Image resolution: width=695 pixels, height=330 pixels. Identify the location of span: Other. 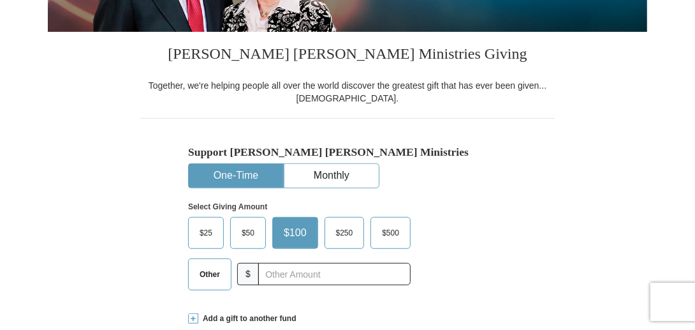
(210, 274).